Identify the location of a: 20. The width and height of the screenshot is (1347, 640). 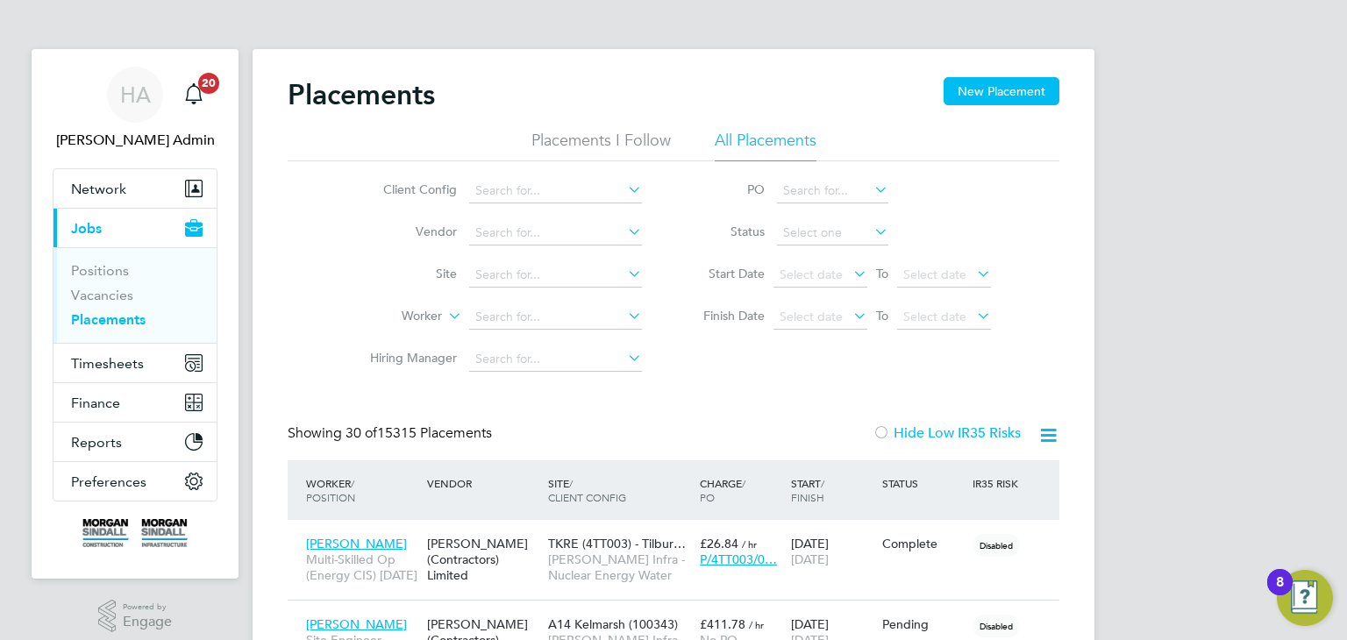
(194, 95).